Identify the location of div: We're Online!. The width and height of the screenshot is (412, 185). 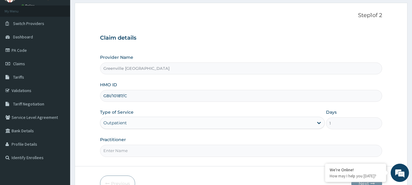
(356, 170).